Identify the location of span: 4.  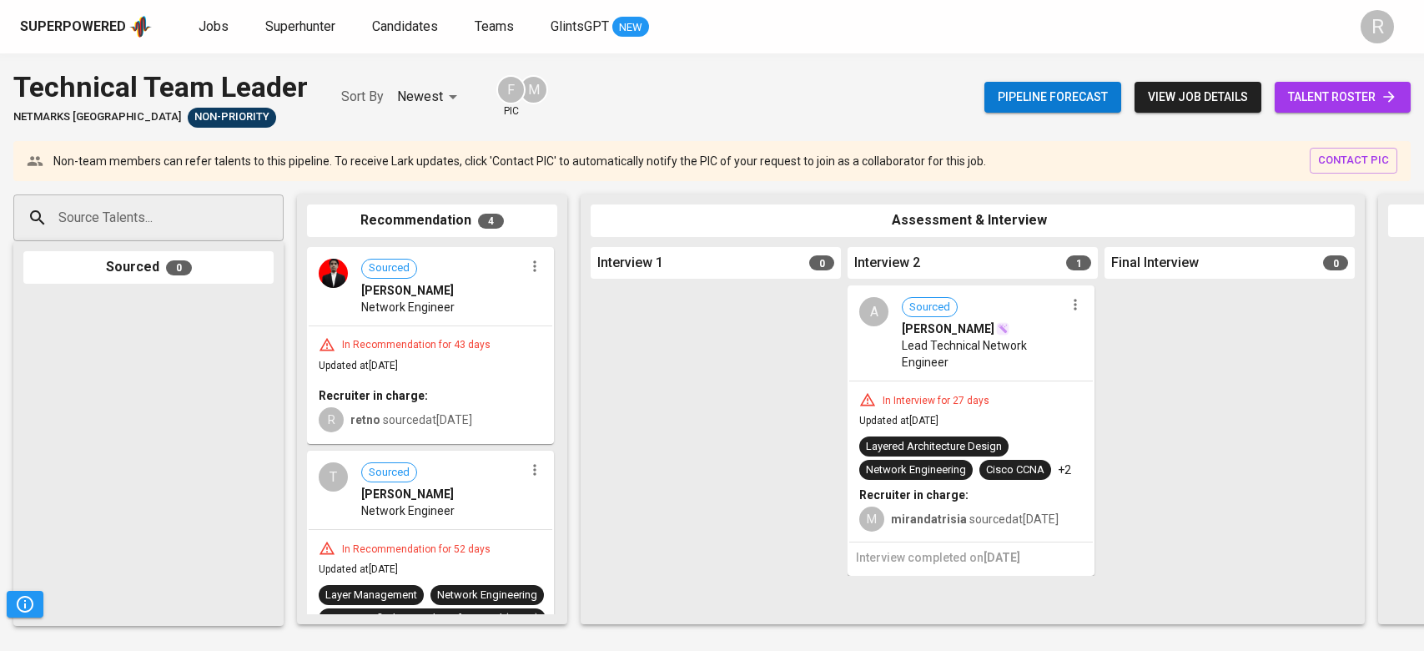
(490, 221).